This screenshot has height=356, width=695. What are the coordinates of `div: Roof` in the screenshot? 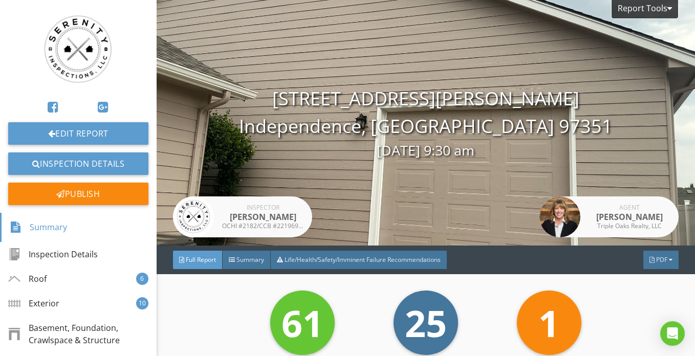 It's located at (27, 279).